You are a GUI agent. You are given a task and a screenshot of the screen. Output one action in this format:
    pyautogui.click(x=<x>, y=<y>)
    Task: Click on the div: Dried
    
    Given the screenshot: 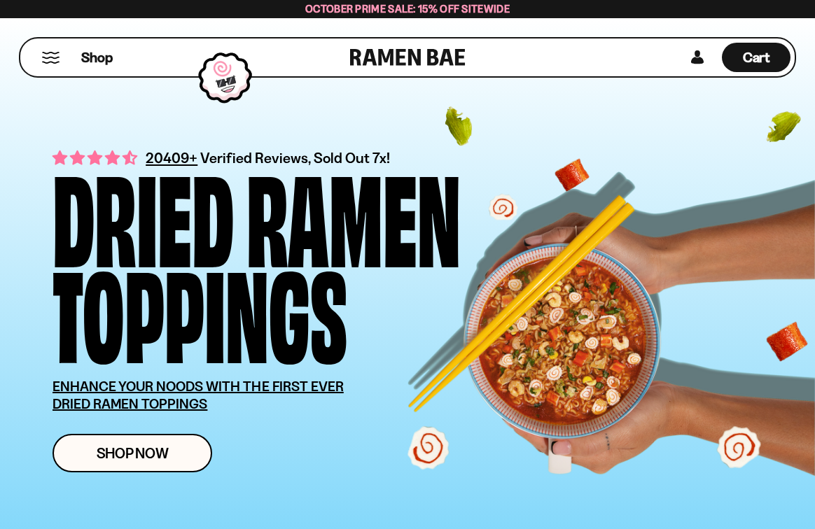 What is the action you would take?
    pyautogui.click(x=143, y=213)
    